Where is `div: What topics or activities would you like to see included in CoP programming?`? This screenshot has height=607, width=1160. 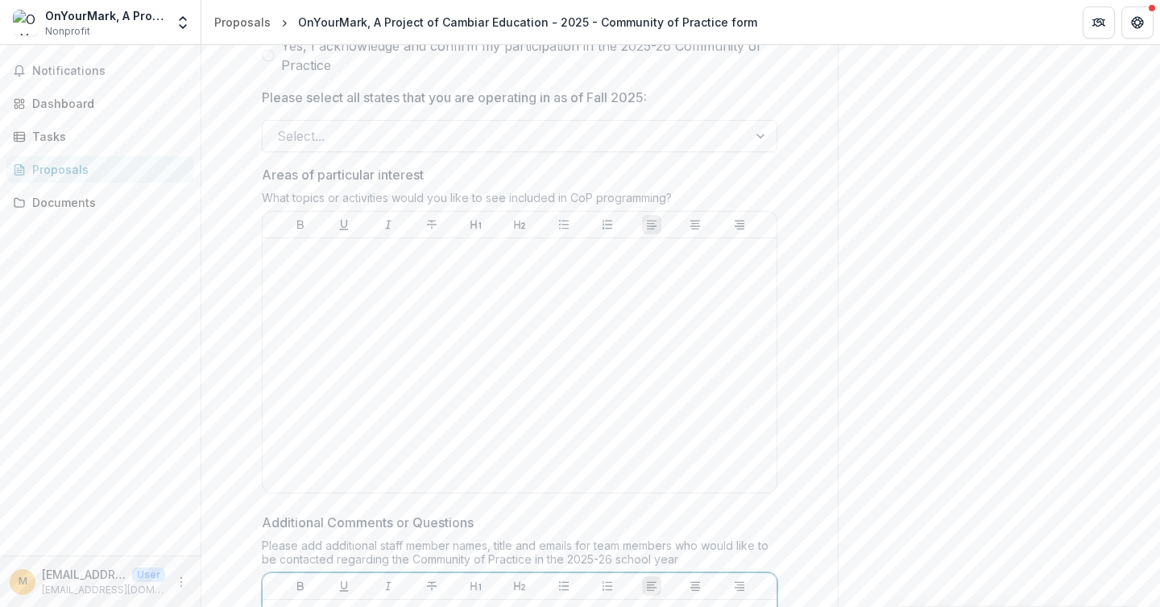 div: What topics or activities would you like to see included in CoP programming? is located at coordinates (519, 201).